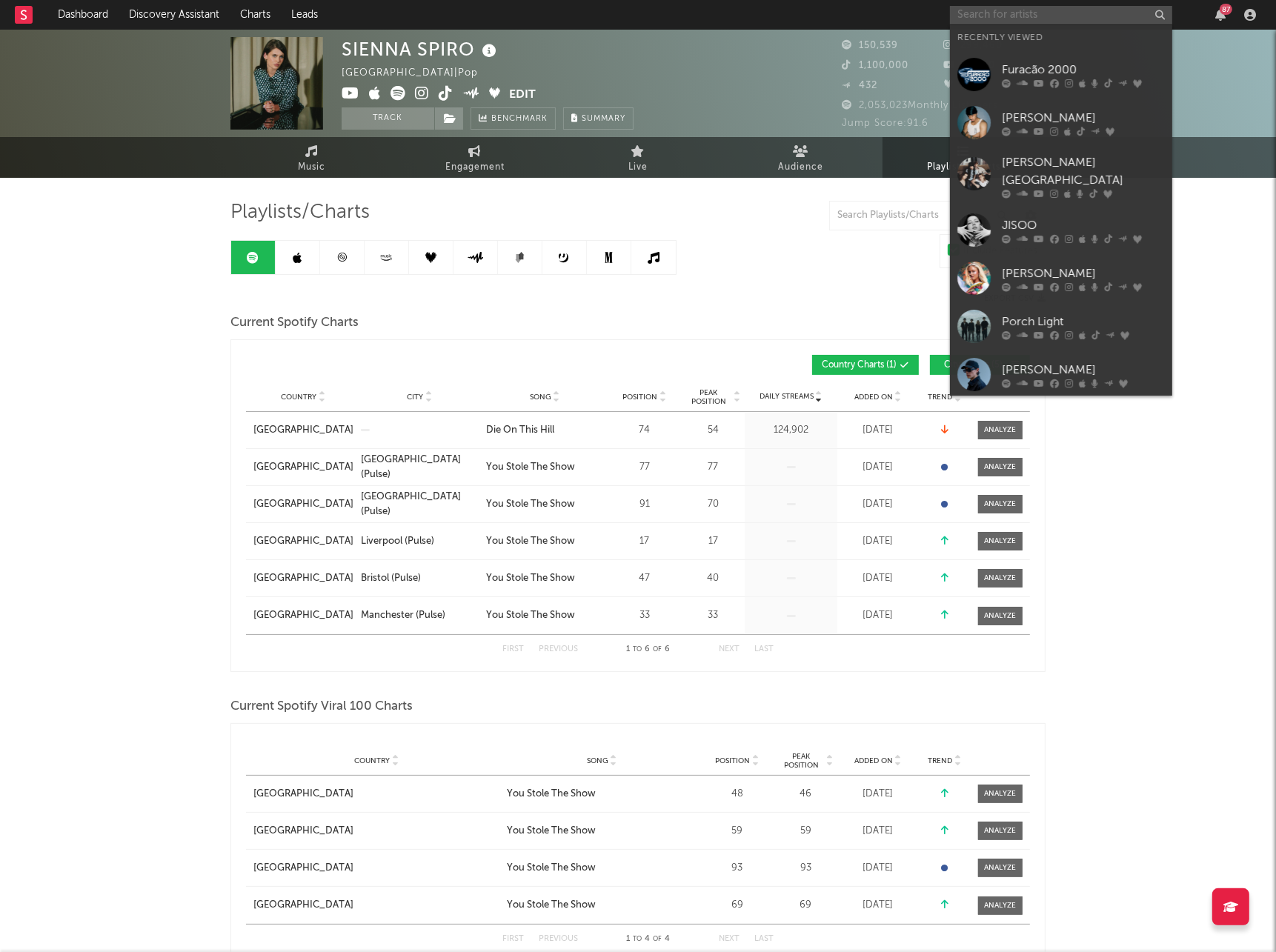 The height and width of the screenshot is (952, 1276). Describe the element at coordinates (294, 323) in the screenshot. I see `span: Current Spotify Charts` at that location.